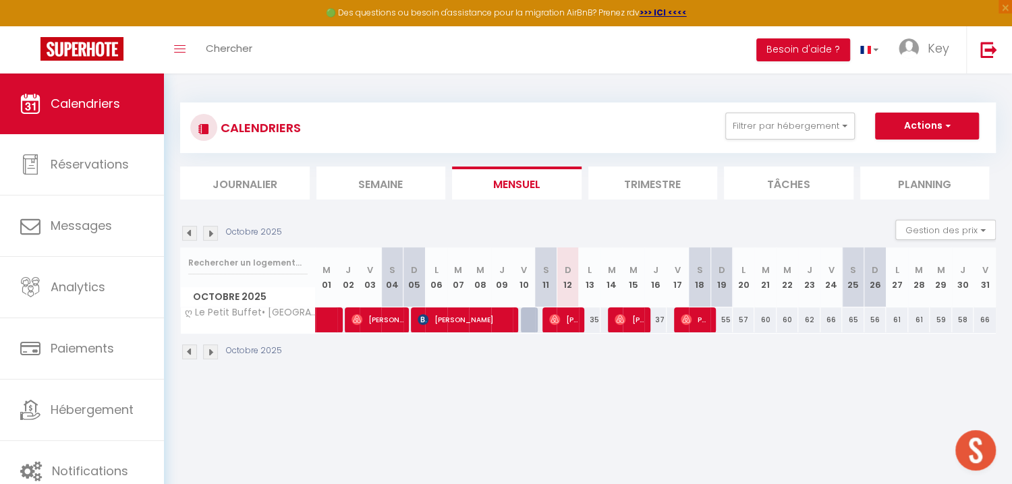 This screenshot has width=1012, height=484. I want to click on th: 13, so click(590, 277).